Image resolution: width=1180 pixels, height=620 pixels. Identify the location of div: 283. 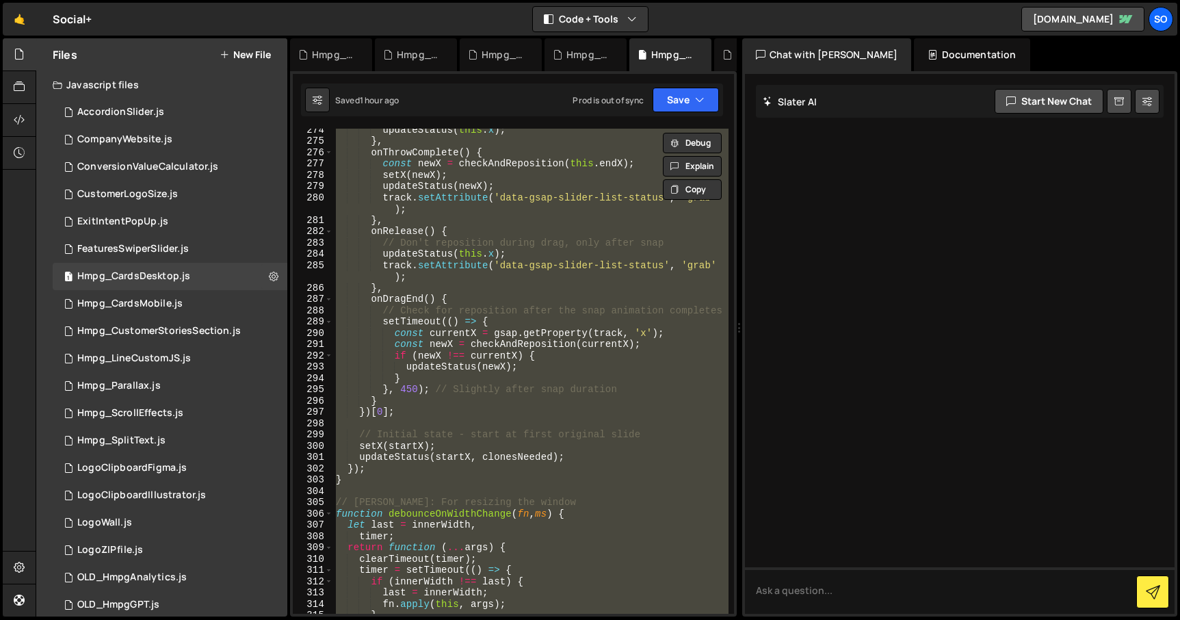
(313, 243).